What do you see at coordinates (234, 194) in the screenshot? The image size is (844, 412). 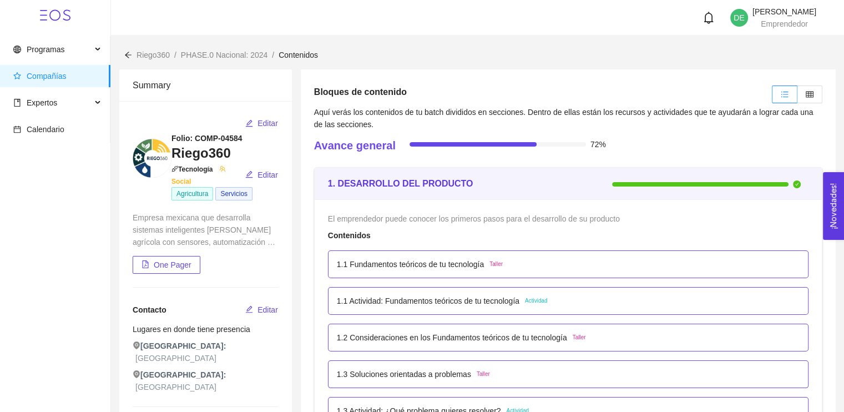 I see `span: Servicios` at bounding box center [234, 194].